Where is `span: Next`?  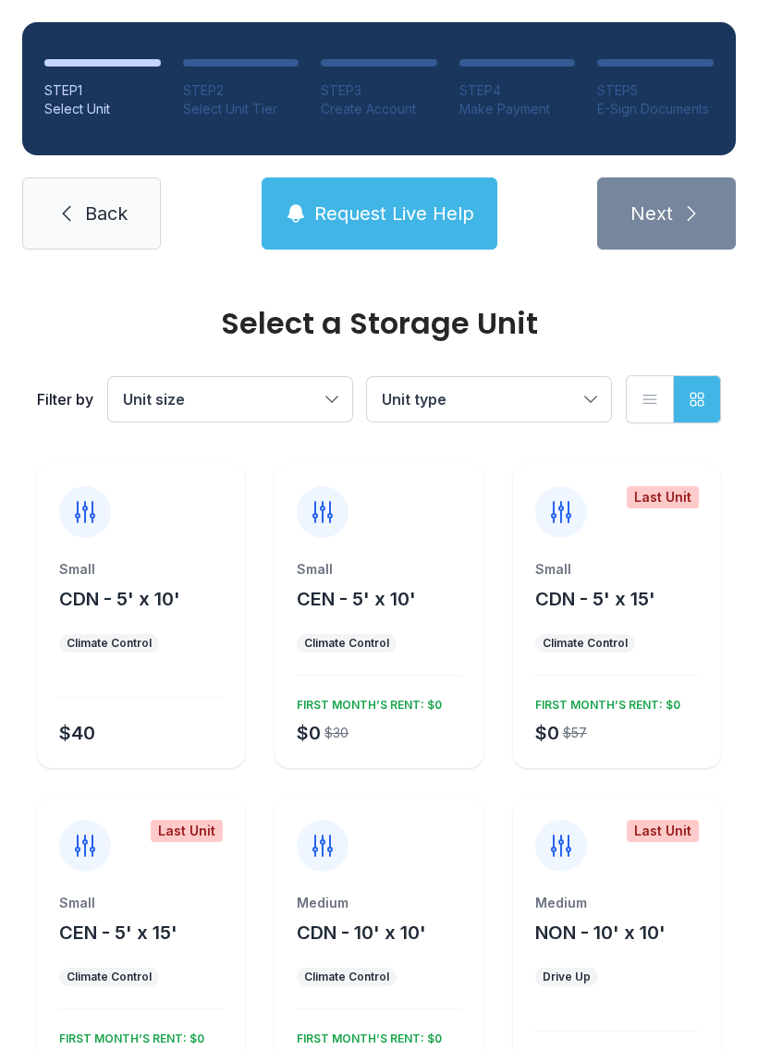
span: Next is located at coordinates (651, 213).